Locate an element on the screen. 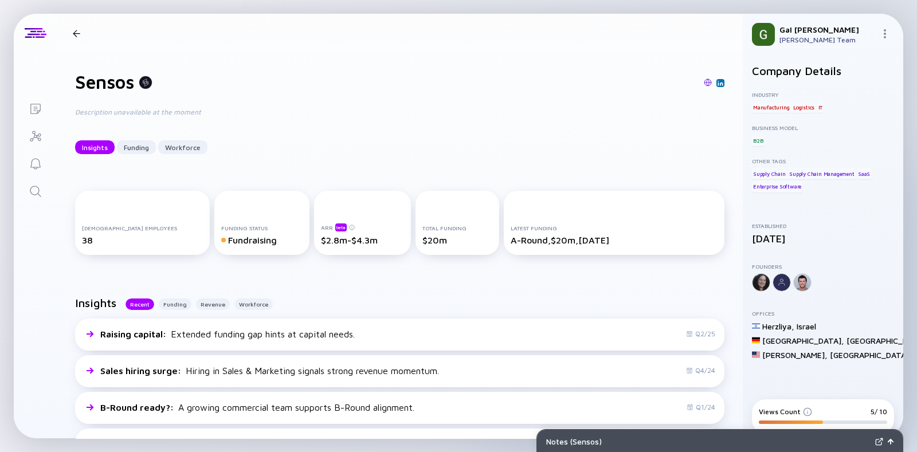  div: Supply Chain Management is located at coordinates (821, 174).